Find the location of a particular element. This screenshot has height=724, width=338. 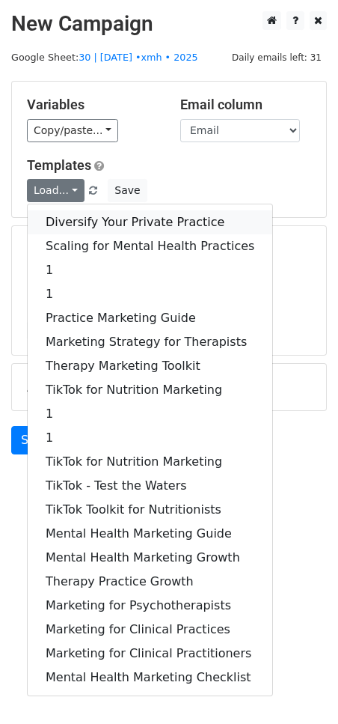

h2: New Campaign is located at coordinates (169, 24).